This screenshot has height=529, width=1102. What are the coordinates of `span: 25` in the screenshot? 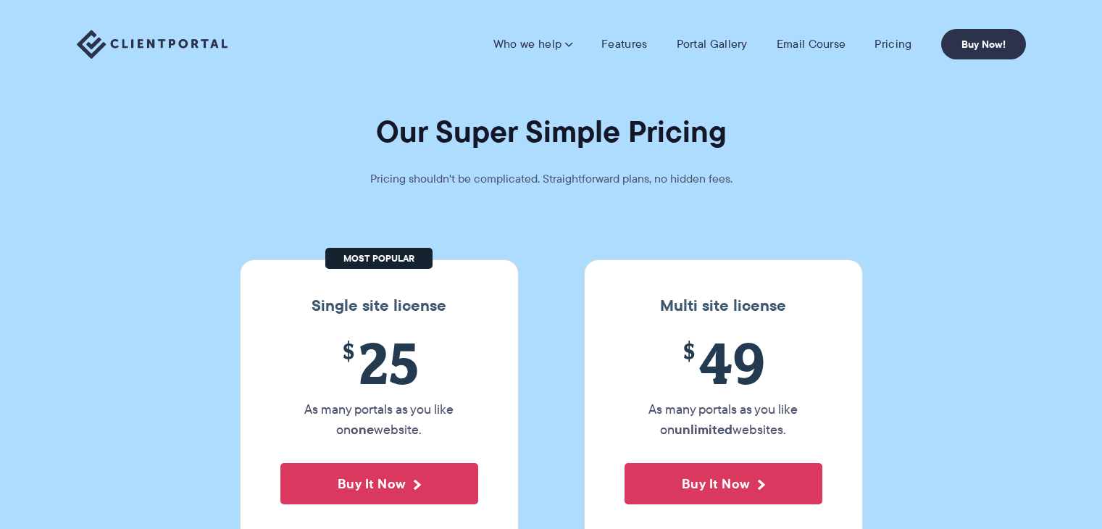 It's located at (379, 362).